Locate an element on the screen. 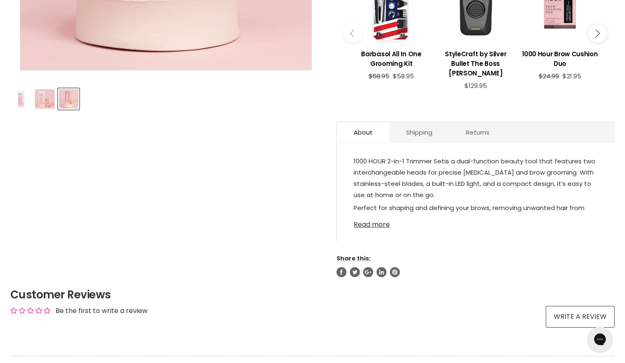 The width and height of the screenshot is (625, 363). h3: 1000 Hour Brow Cushion Duo is located at coordinates (560, 59).